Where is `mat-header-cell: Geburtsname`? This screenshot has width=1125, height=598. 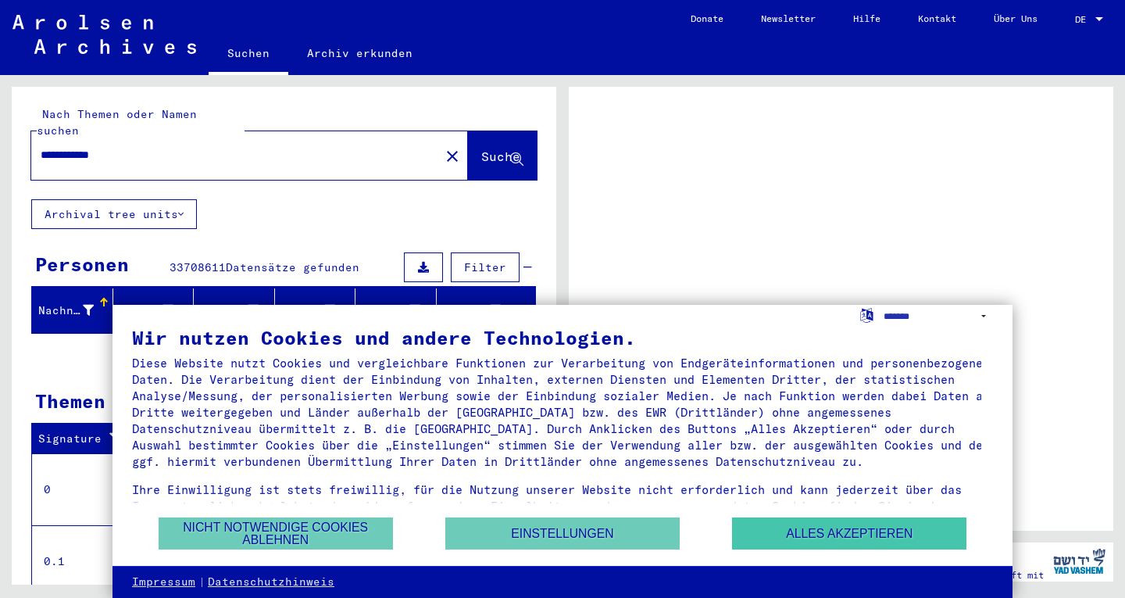 mat-header-cell: Geburtsname is located at coordinates (234, 310).